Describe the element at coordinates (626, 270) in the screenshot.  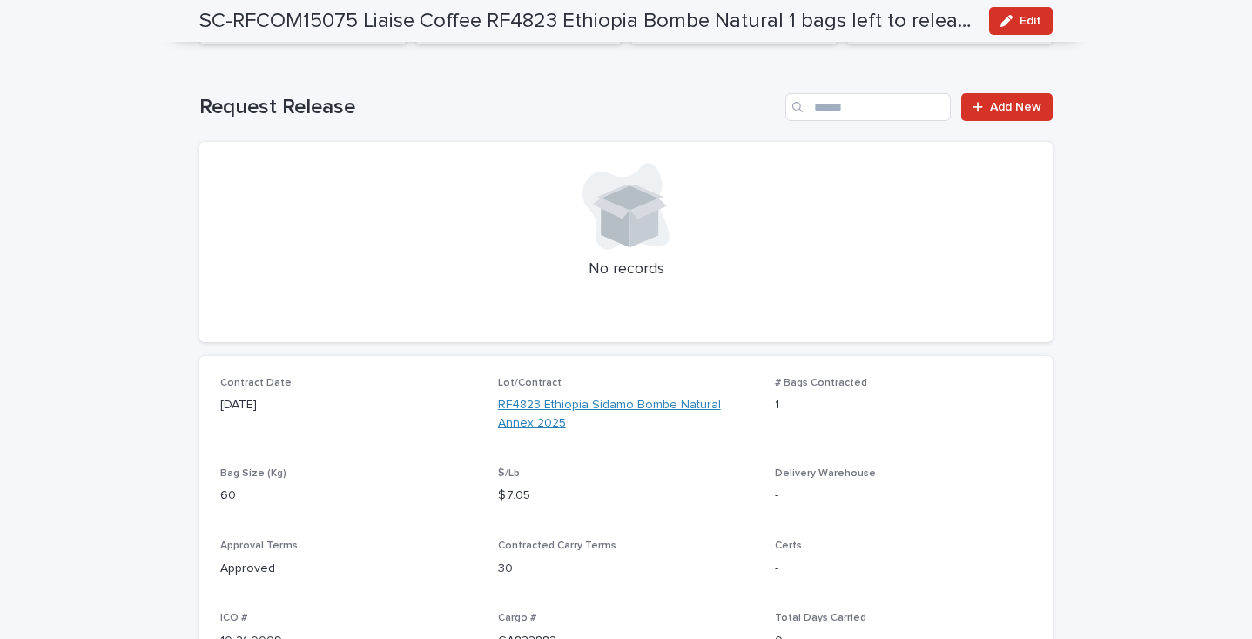
I see `p: No records` at that location.